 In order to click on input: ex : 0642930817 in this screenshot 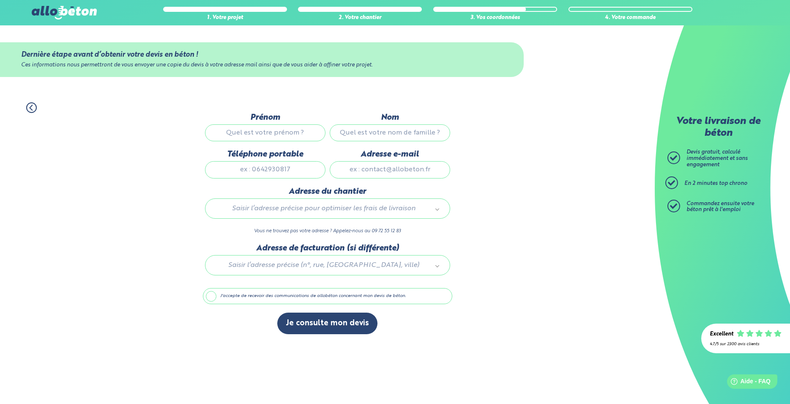, I will do `click(265, 169)`.